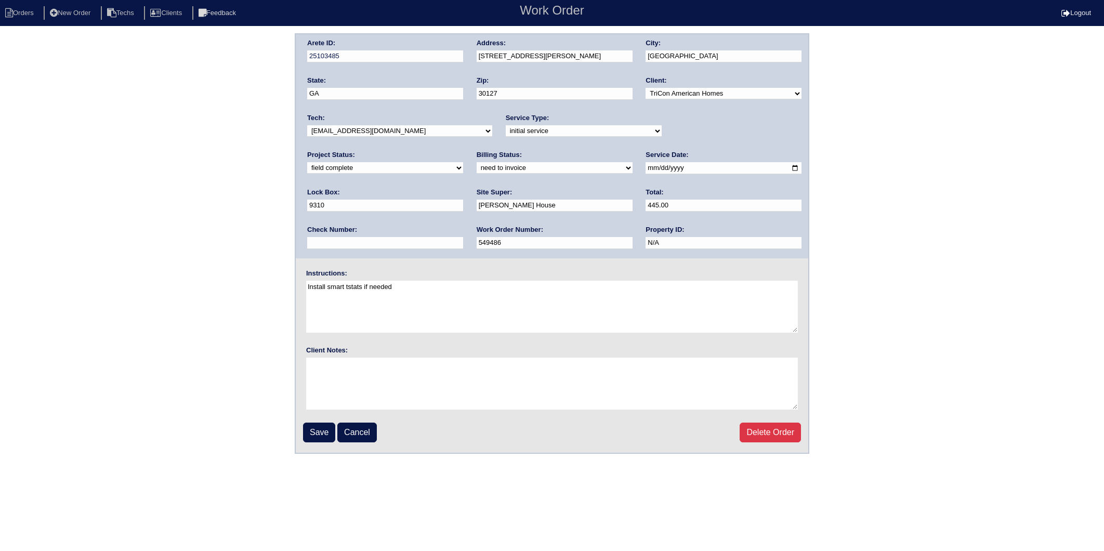  I want to click on input: Save, so click(319, 433).